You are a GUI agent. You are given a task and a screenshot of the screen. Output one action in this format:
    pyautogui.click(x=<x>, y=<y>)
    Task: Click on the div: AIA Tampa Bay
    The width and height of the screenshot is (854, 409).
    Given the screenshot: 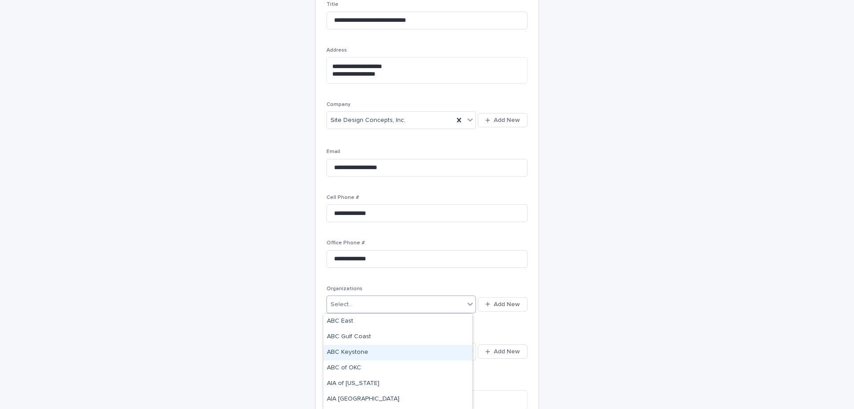 What is the action you would take?
    pyautogui.click(x=398, y=399)
    